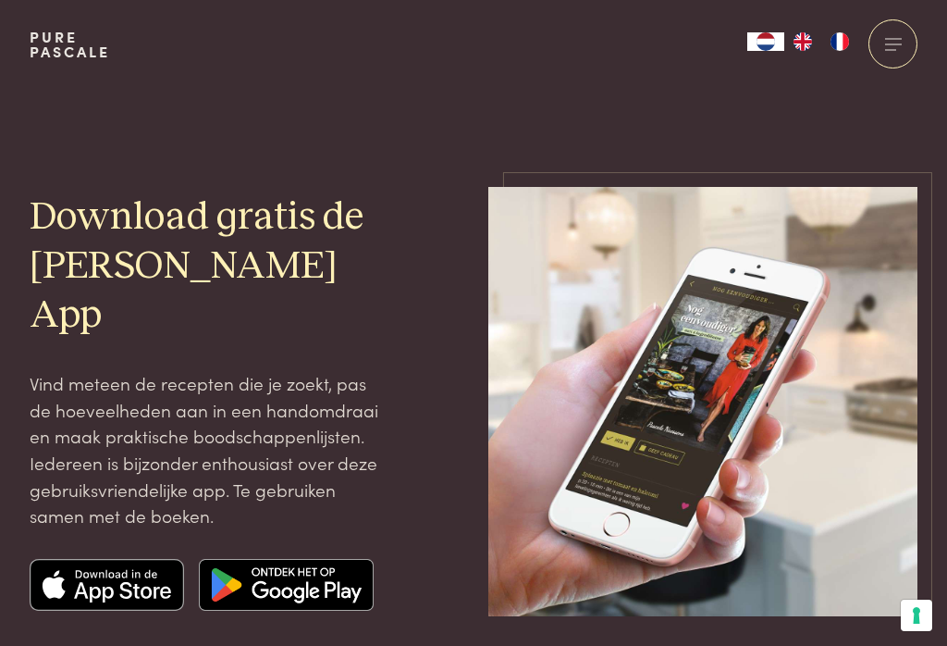 Image resolution: width=947 pixels, height=646 pixels. Describe the element at coordinates (803, 42) in the screenshot. I see `aside: Language selected: Nederlands` at that location.